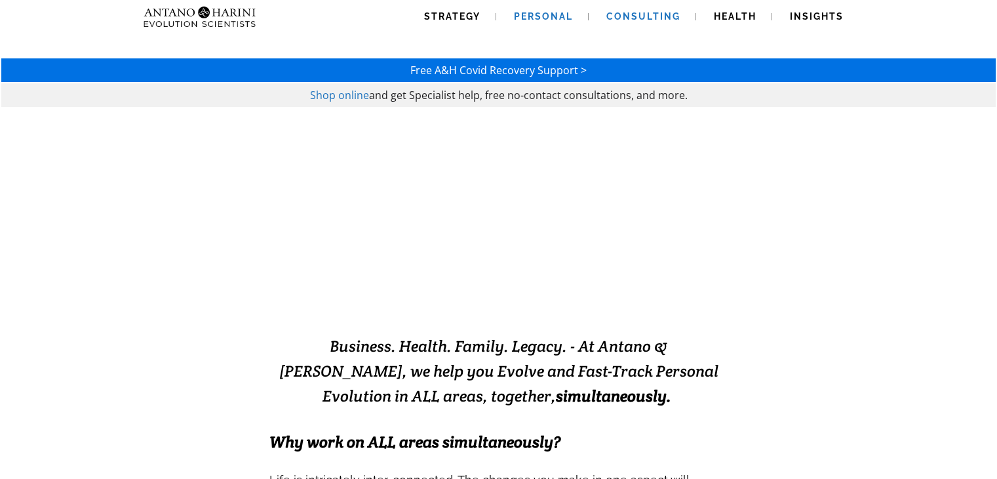 Image resolution: width=997 pixels, height=479 pixels. Describe the element at coordinates (340, 95) in the screenshot. I see `a: Shop online` at that location.